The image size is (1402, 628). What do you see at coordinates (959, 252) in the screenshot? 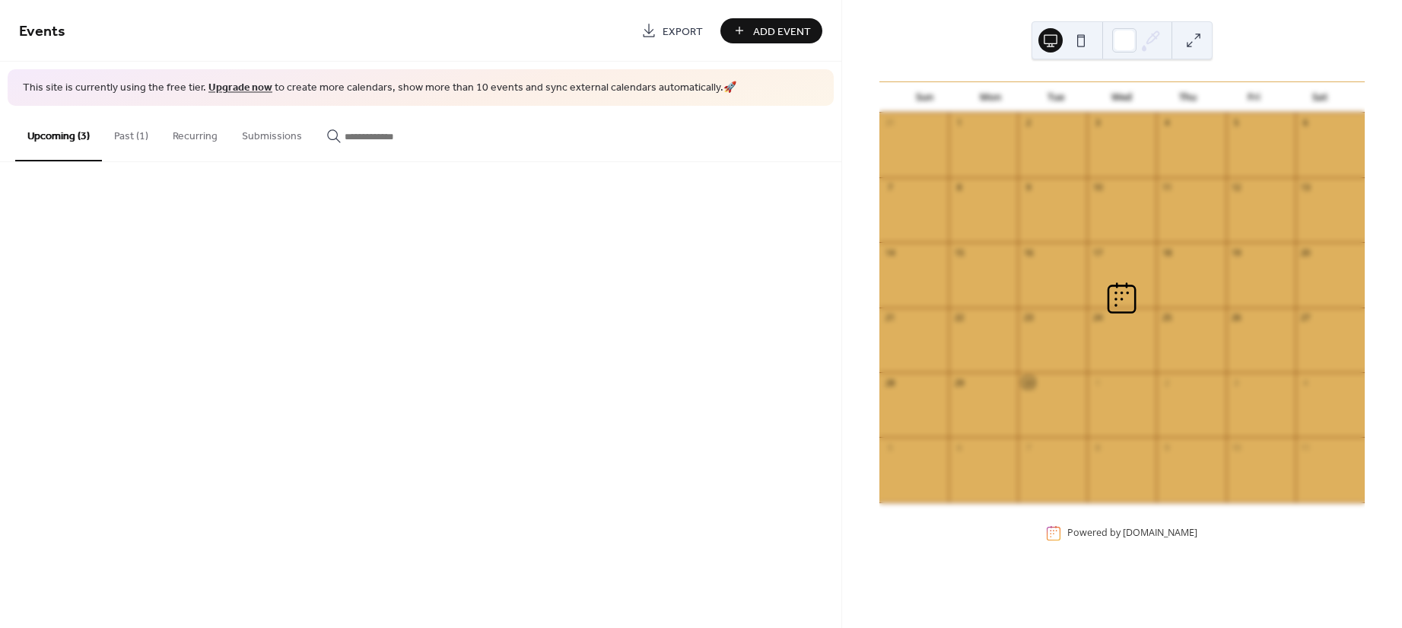
I see `div: 15` at bounding box center [959, 252].